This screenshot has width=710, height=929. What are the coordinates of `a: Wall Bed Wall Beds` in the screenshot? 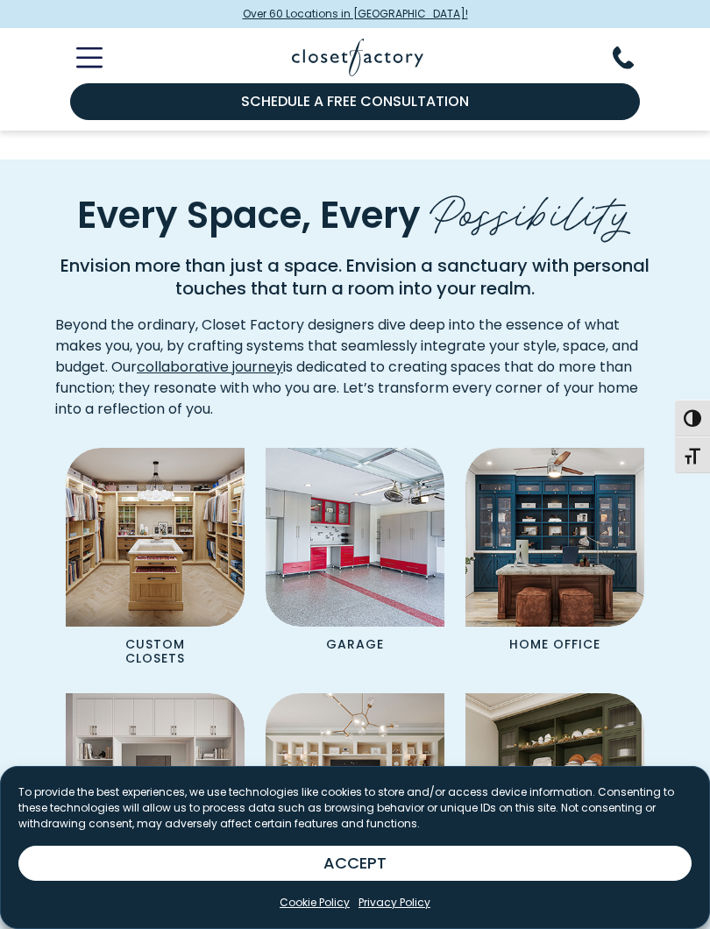 It's located at (155, 806).